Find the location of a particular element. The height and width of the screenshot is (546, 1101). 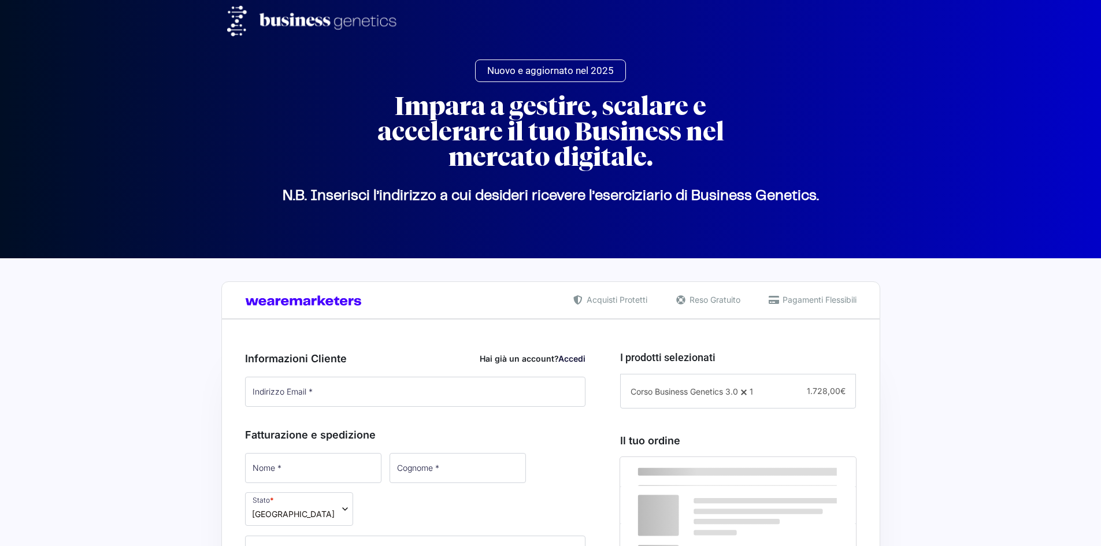

p: N.B. Inserisci l’indirizzo a cui desideri ricevere l’eserciziario di Business Genetics. is located at coordinates (551, 196).